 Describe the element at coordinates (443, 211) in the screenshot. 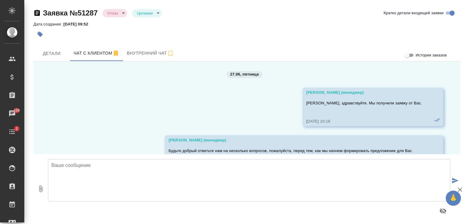

I see `button: Предпросмотр` at that location.